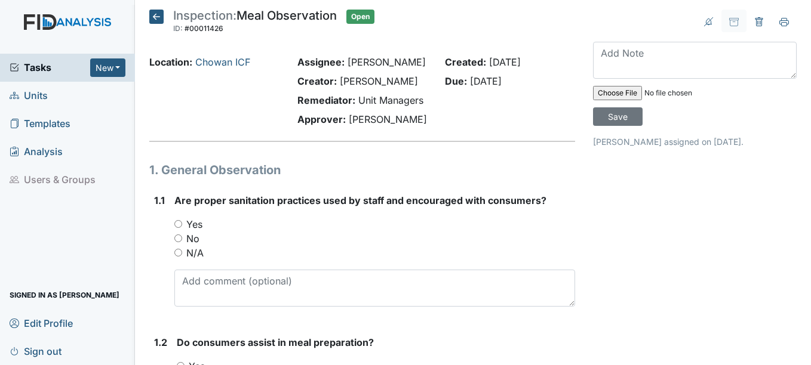  Describe the element at coordinates (326, 100) in the screenshot. I see `strong: Remediator:` at that location.